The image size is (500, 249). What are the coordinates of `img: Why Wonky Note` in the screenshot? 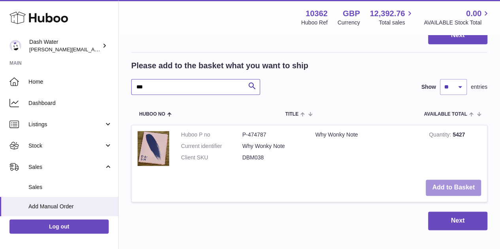 It's located at (153, 149).